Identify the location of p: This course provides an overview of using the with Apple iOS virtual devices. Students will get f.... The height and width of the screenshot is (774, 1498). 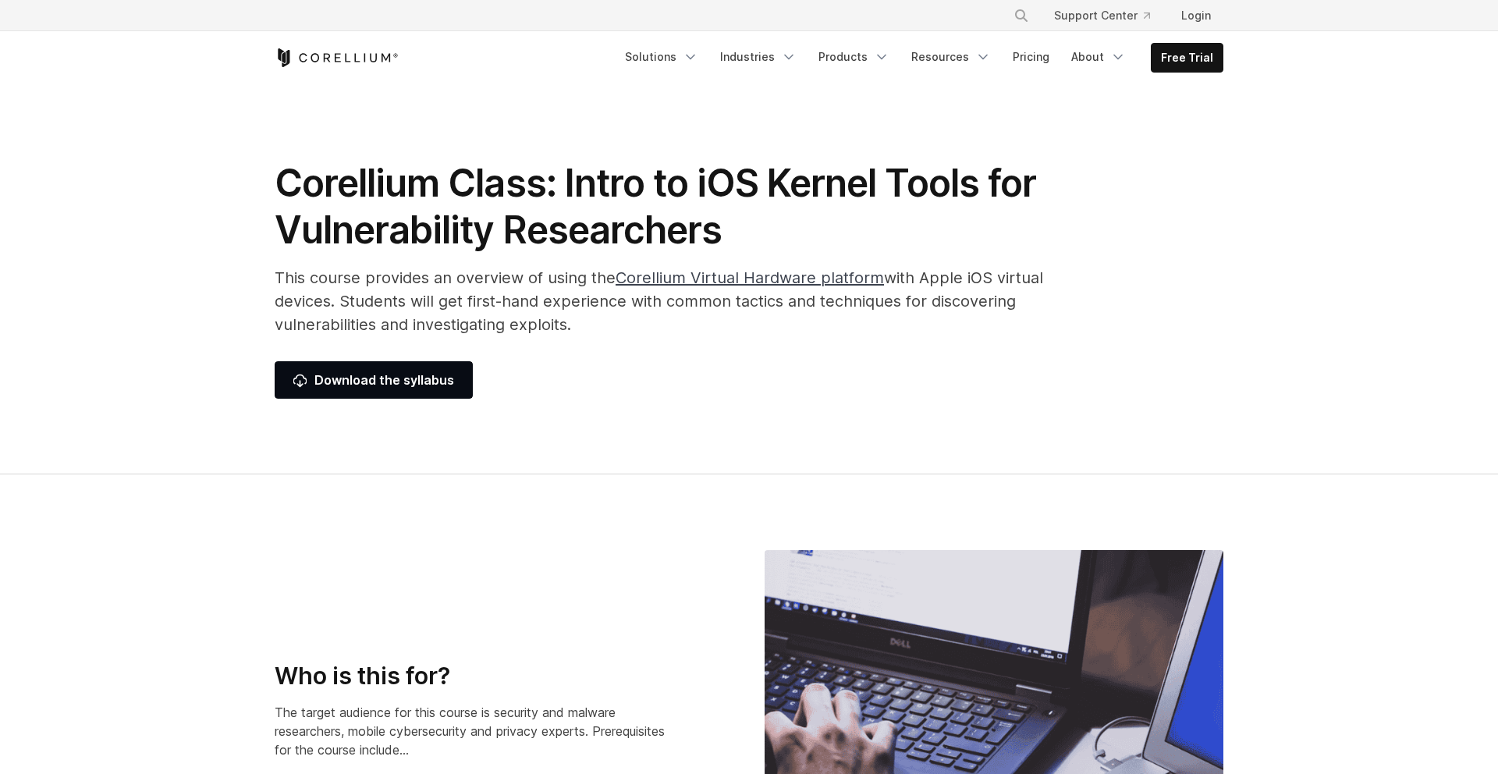
(665, 301).